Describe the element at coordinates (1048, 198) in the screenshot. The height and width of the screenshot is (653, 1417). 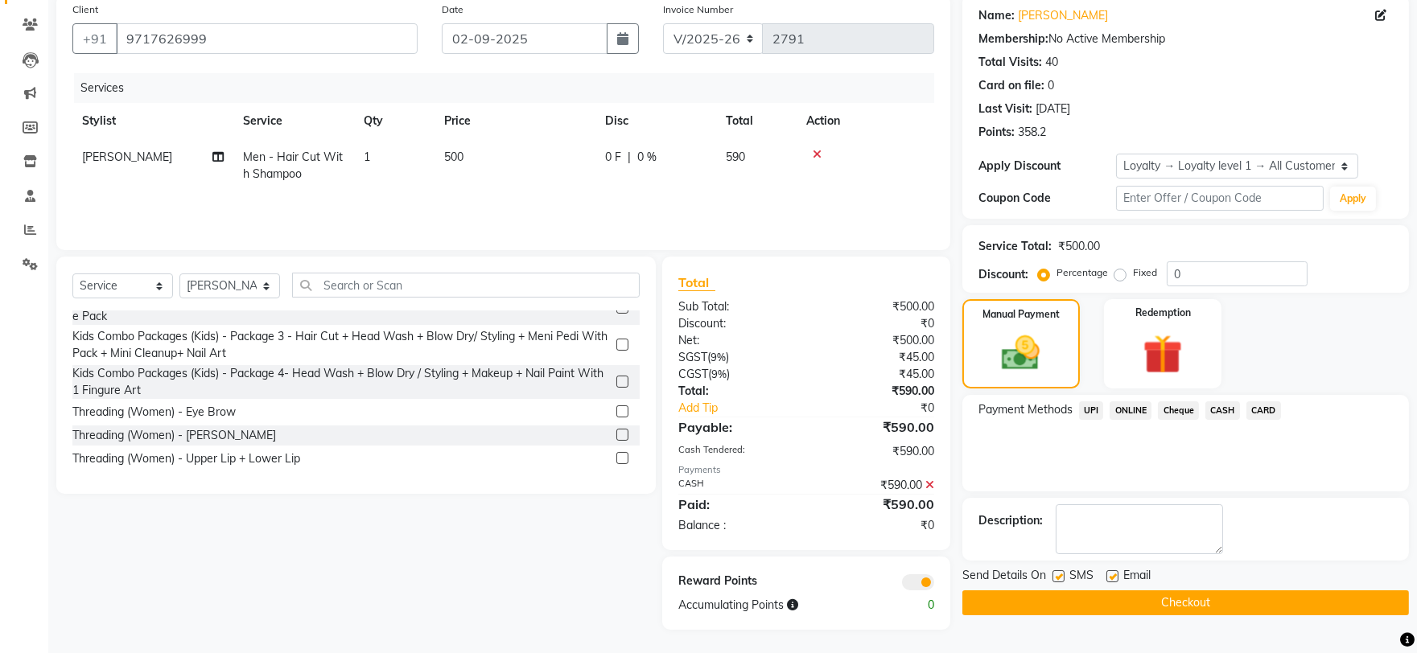
I see `div: Coupon Code` at that location.